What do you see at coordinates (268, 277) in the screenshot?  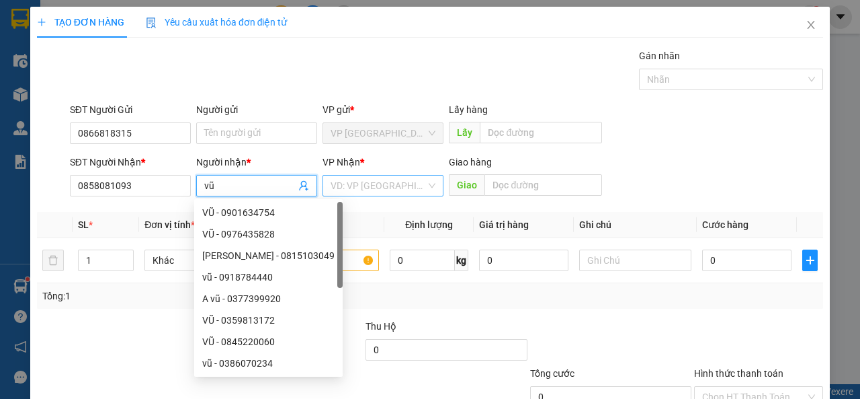 I see `div: vũ - 0918784440` at bounding box center [268, 277].